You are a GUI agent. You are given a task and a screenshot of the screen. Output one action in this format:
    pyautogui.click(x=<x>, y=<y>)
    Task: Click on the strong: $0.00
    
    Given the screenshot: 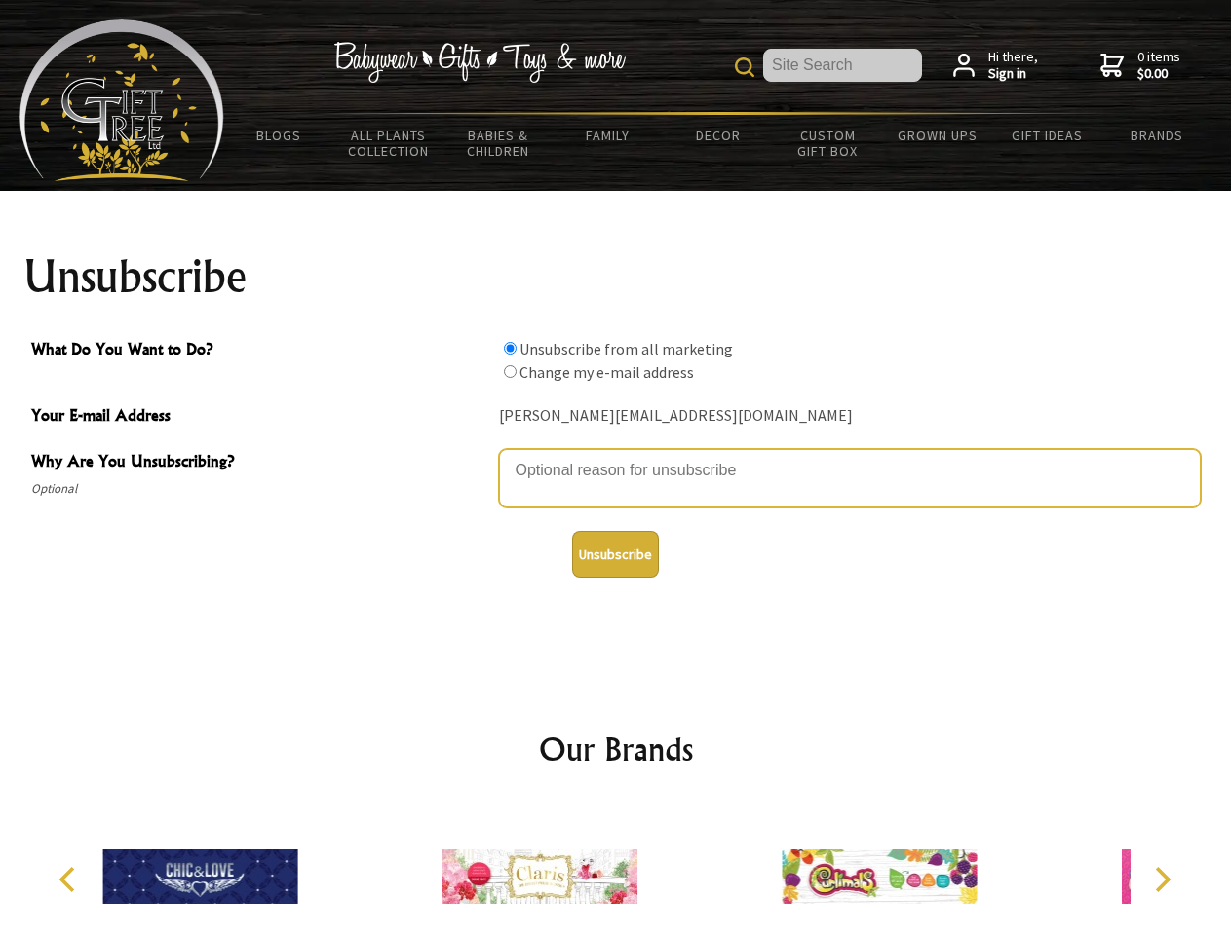 What is the action you would take?
    pyautogui.click(x=1158, y=74)
    